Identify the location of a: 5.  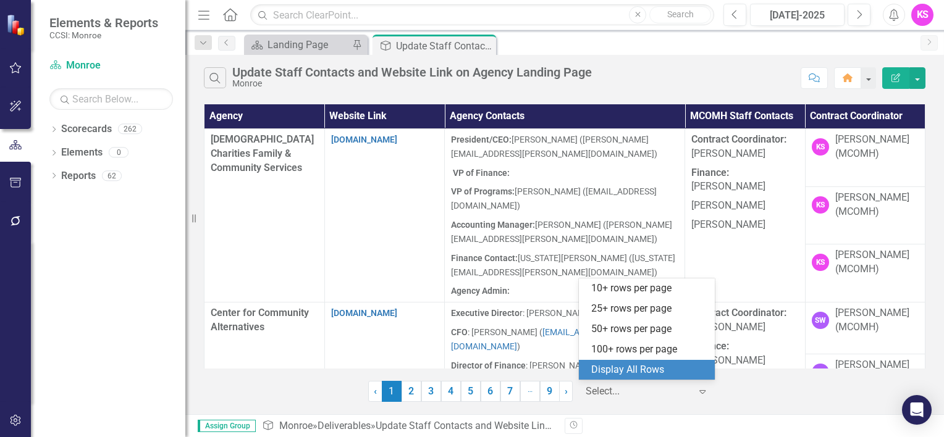
(471, 392).